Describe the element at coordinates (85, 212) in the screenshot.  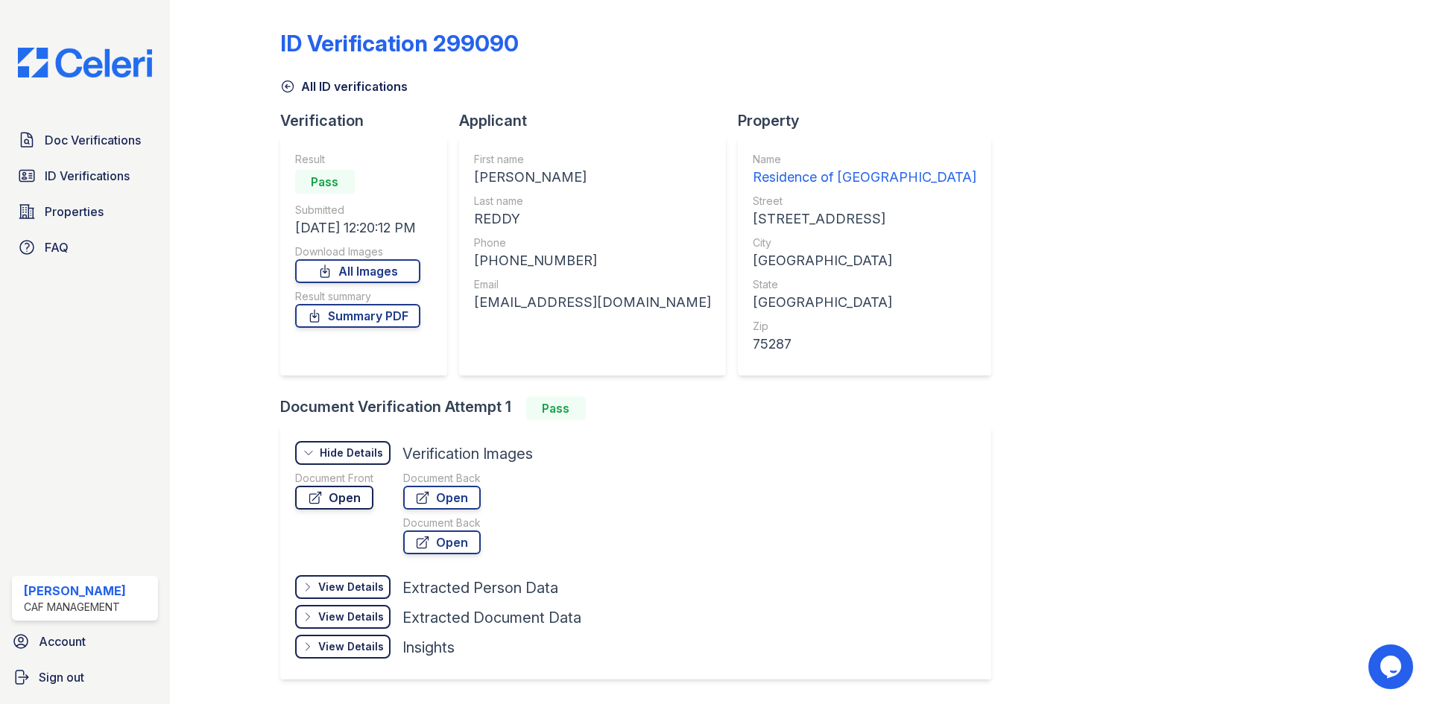
I see `a: Properties` at that location.